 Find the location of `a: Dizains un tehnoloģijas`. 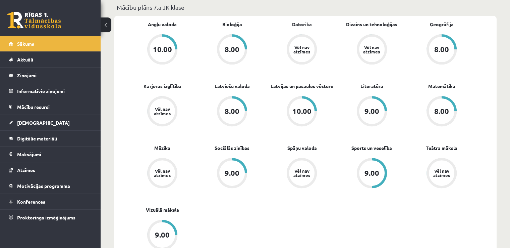

a: Dizains un tehnoloģijas is located at coordinates (372, 24).